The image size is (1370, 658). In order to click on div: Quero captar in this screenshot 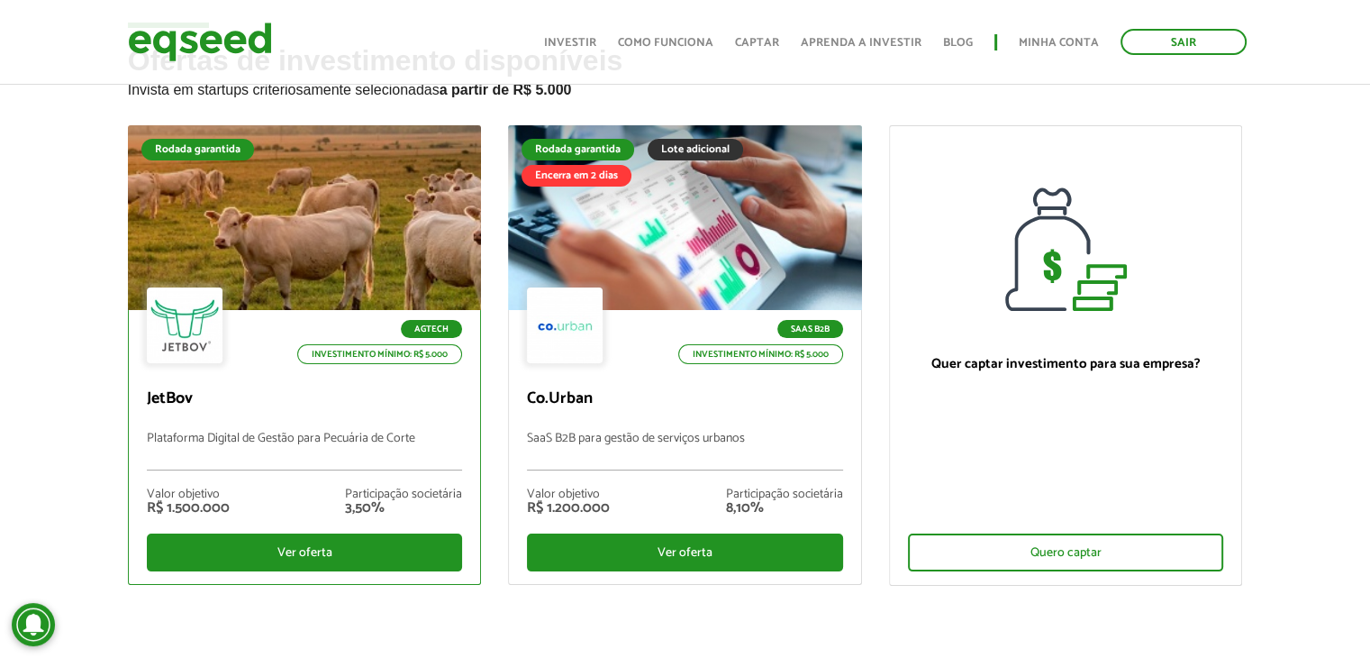, I will do `click(1066, 552)`.